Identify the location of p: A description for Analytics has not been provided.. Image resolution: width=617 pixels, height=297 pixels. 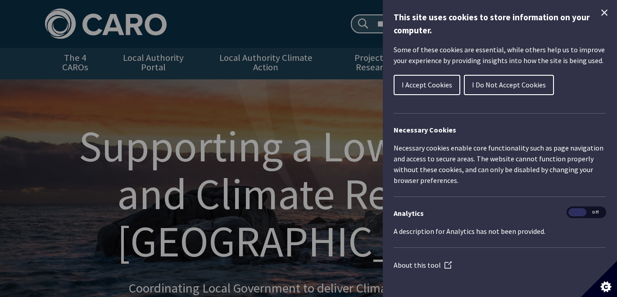
(500, 231).